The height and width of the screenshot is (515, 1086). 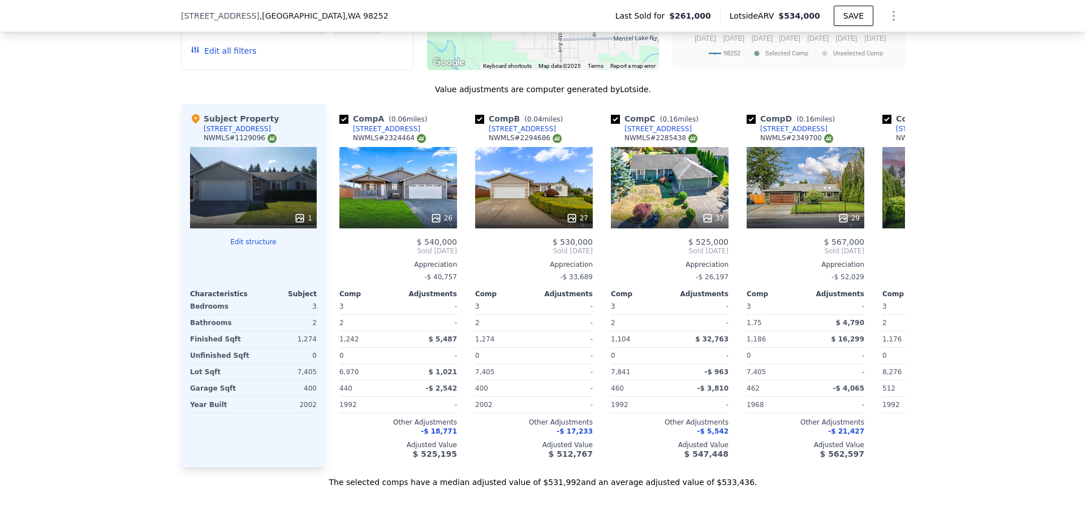 I want to click on span: 6,970, so click(x=349, y=372).